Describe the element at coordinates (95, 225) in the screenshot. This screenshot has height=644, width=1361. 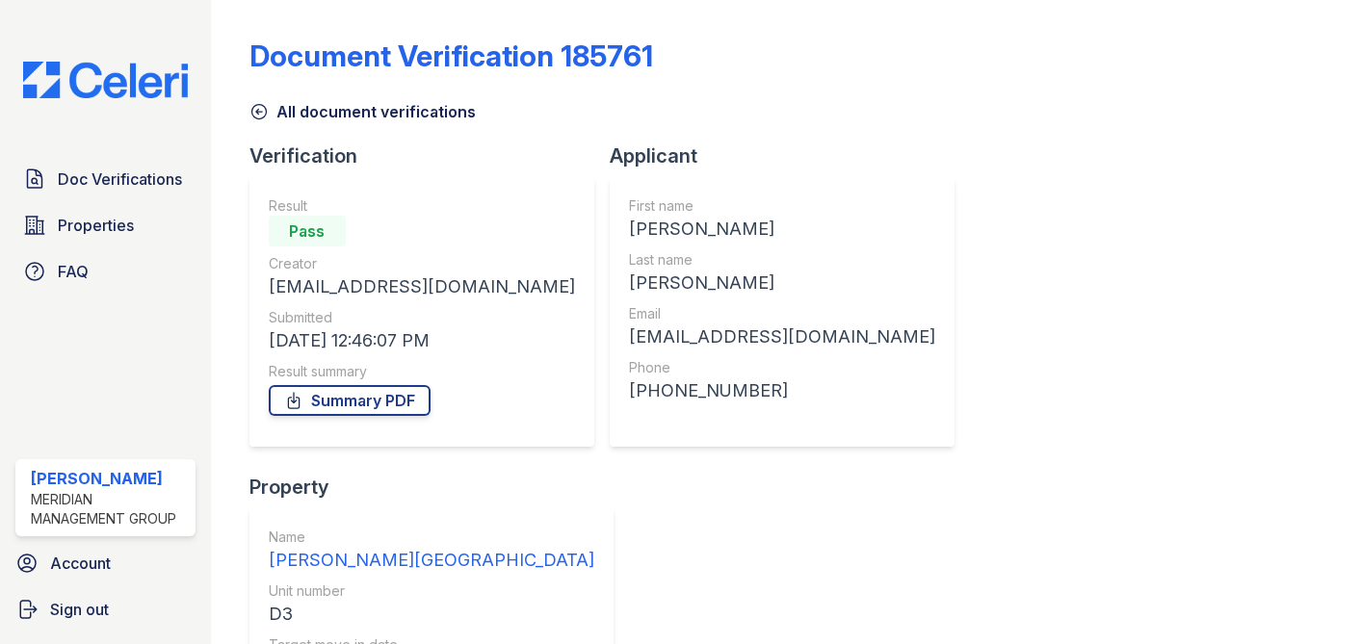
I see `span: Properties` at that location.